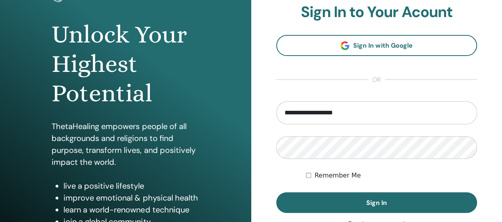 This screenshot has width=502, height=222. I want to click on h2: Sign In to Your Acount, so click(377, 12).